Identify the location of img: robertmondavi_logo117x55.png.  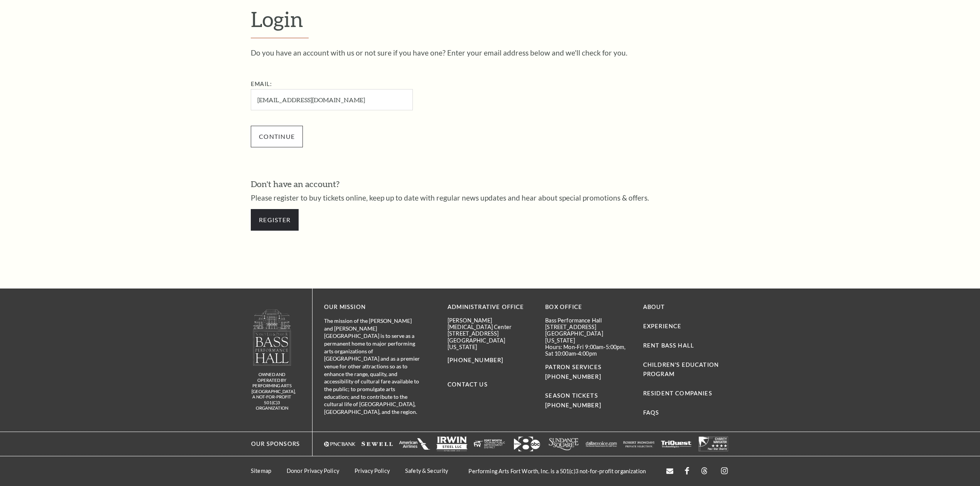
(639, 444).